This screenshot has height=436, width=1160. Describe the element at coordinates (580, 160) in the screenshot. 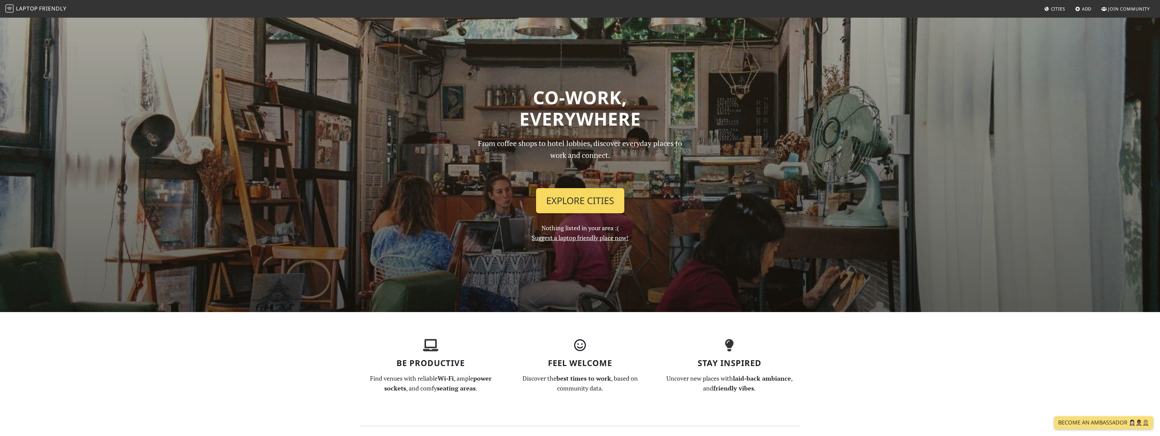

I see `p: From coffee shops to hotel lobbies, discover everyday places to work and connect.` at that location.